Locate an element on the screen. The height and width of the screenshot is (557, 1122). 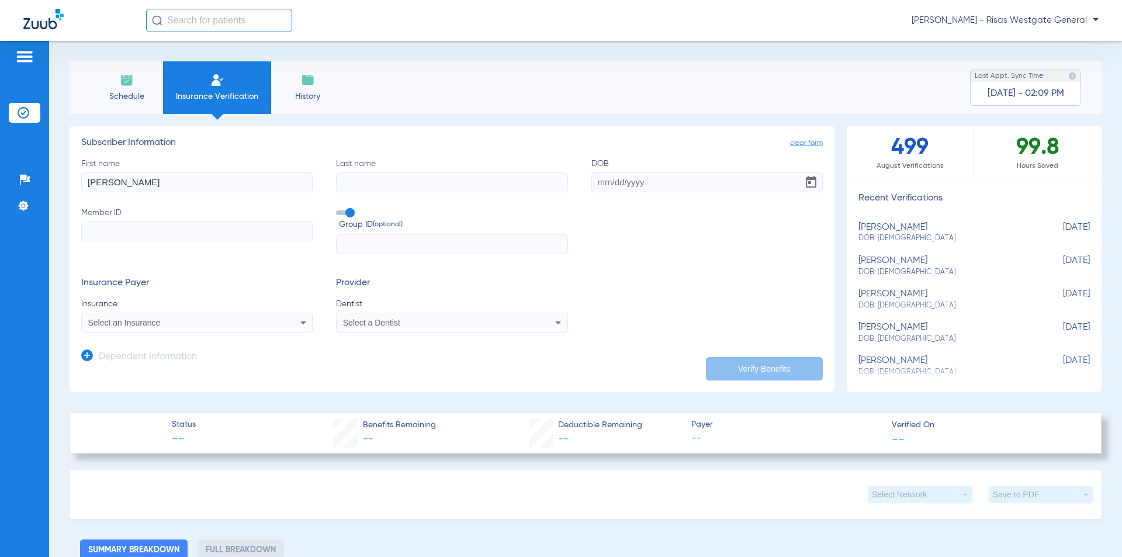
span: Group ID is located at coordinates (453, 224).